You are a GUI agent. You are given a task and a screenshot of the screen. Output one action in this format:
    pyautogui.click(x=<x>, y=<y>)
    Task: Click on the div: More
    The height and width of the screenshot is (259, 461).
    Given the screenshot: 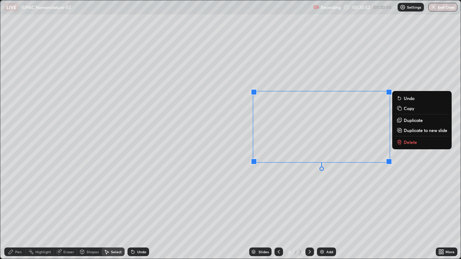 What is the action you would take?
    pyautogui.click(x=449, y=252)
    